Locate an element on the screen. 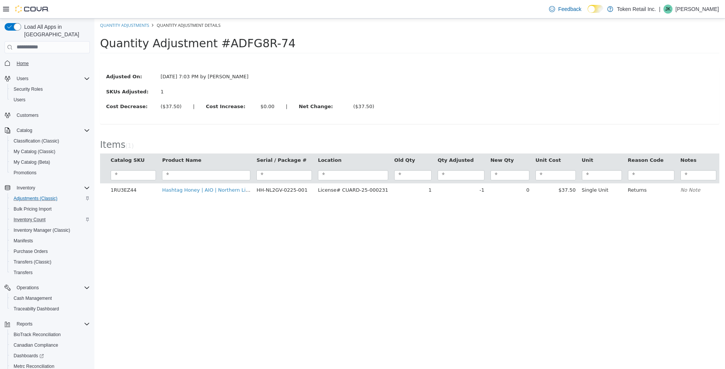 This screenshot has height=369, width=725. button: Cash Management is located at coordinates (50, 298).